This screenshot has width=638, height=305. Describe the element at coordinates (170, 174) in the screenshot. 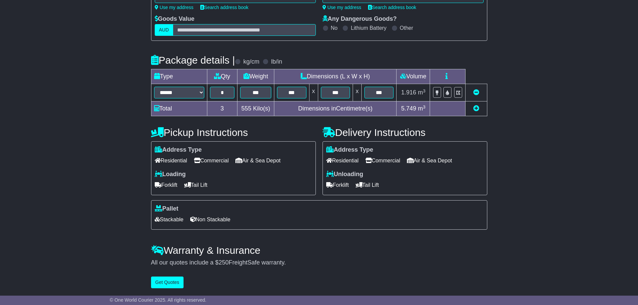

I see `label: Loading` at that location.